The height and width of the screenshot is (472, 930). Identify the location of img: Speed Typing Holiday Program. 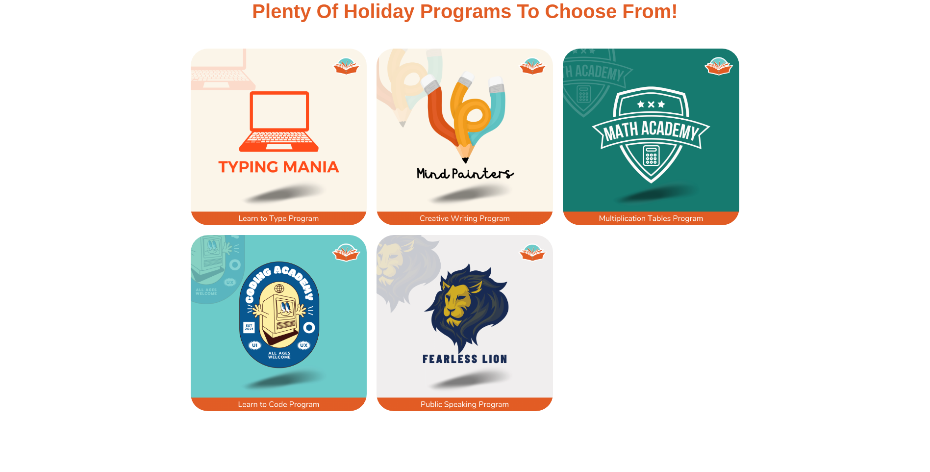
(279, 137).